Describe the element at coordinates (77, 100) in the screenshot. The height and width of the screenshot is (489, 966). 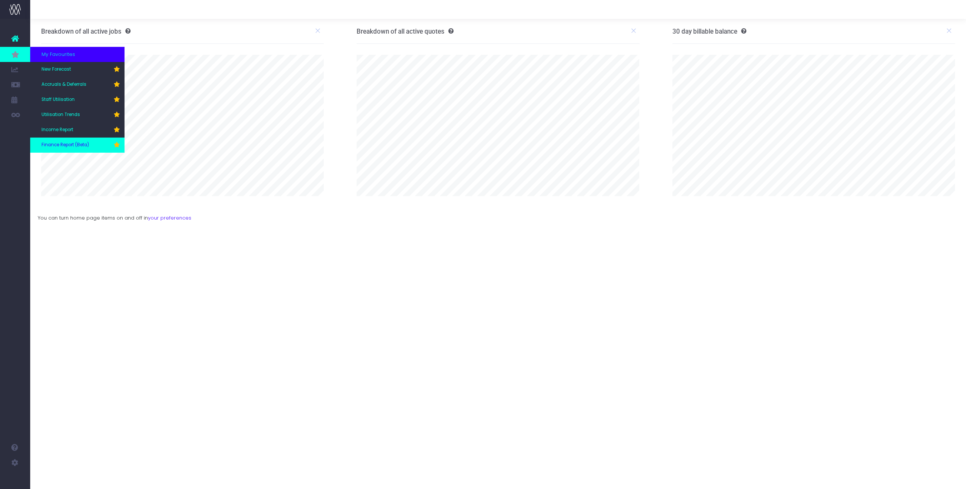
I see `a: Staff Utilisation` at that location.